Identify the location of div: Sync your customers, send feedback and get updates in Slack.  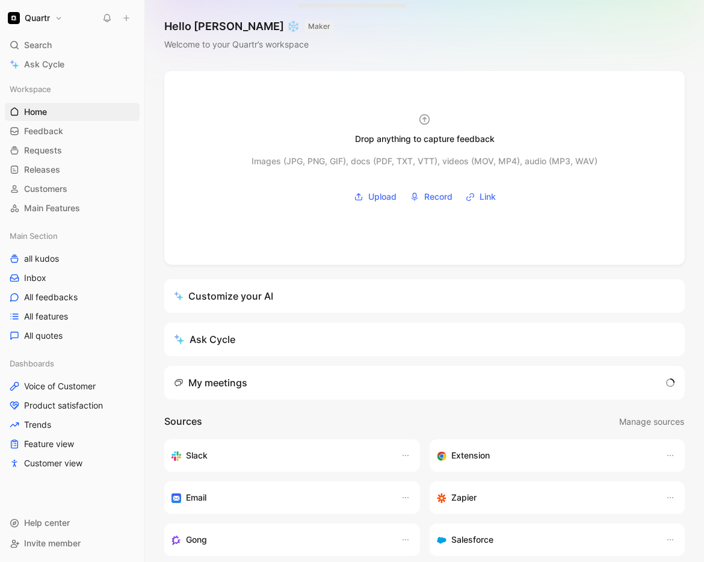
(280, 455).